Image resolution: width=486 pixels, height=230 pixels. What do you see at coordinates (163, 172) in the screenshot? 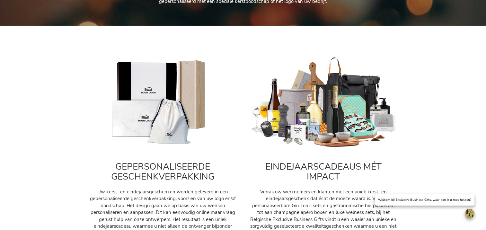
I see `h2: GEPERSONALISEERDE GESCHENKVERPAKKING` at bounding box center [163, 172].